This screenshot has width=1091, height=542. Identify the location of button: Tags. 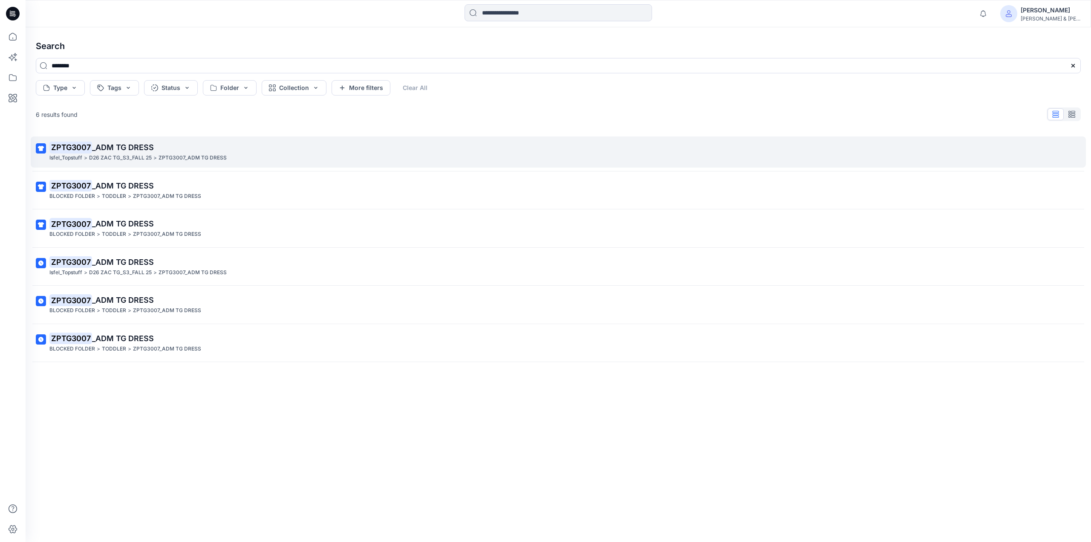
(114, 88).